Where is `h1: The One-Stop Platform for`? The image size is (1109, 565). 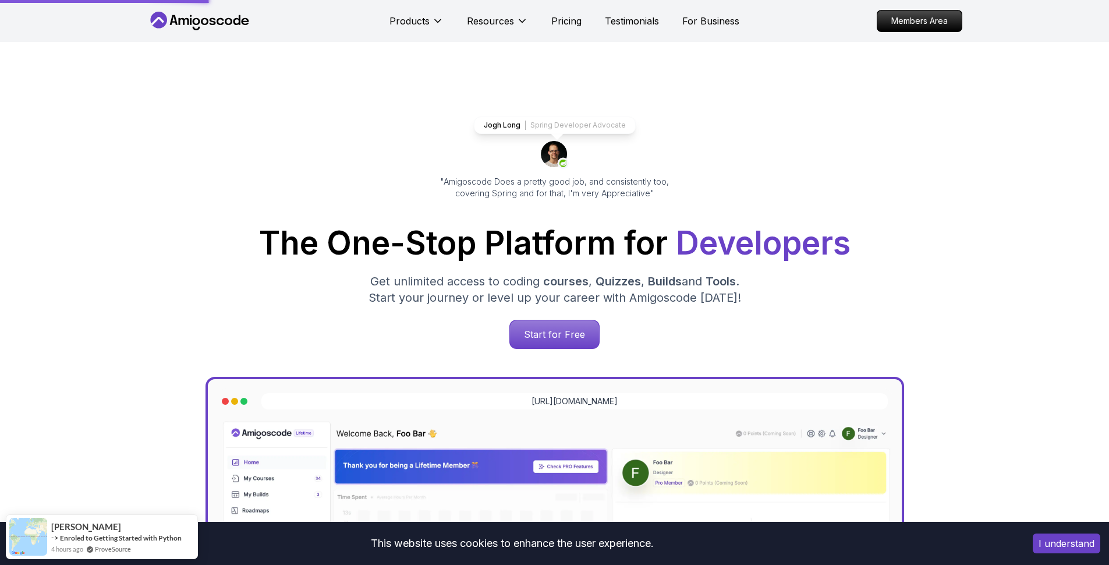 h1: The One-Stop Platform for is located at coordinates (555, 243).